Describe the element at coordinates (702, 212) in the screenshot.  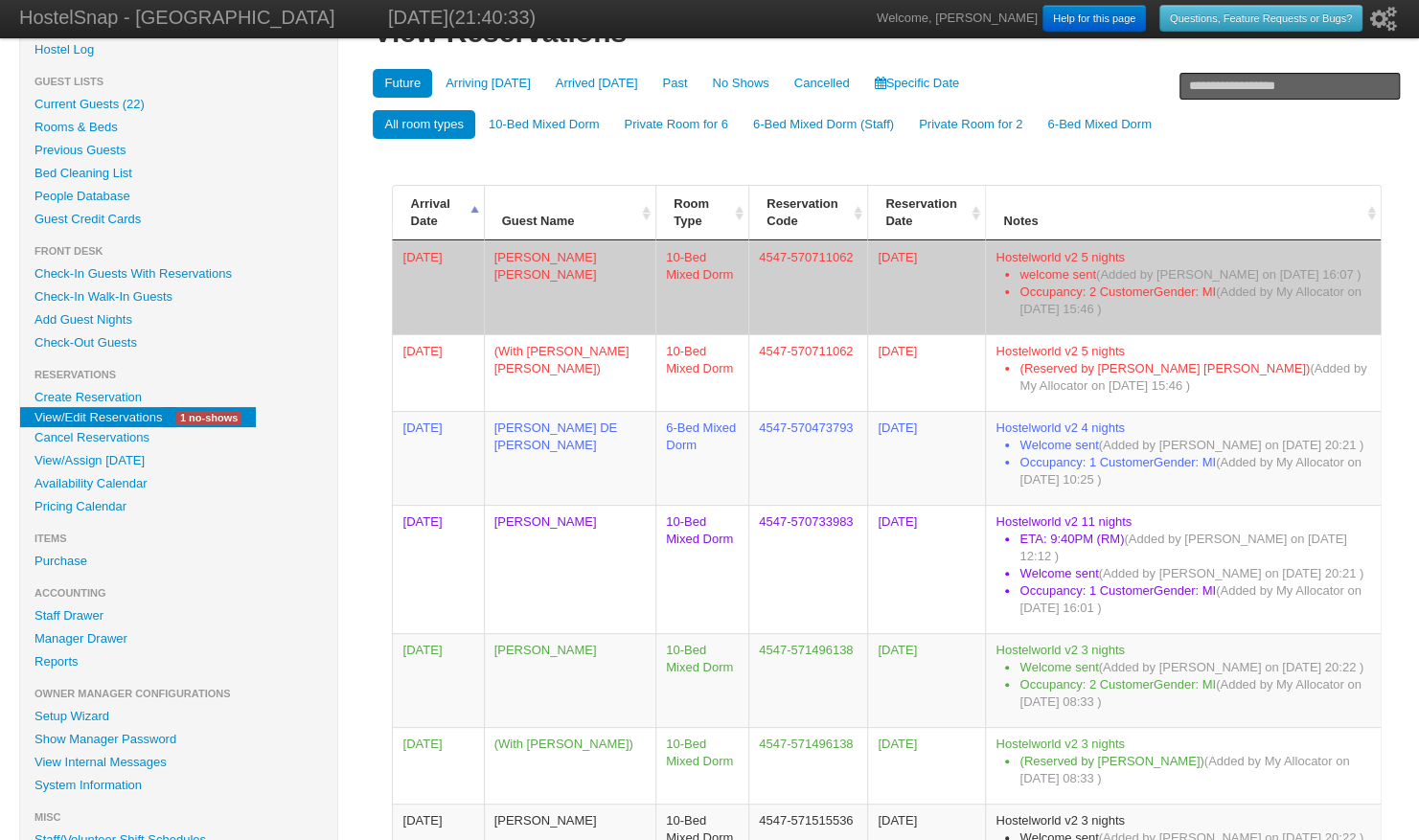
I see `th: Room Type: activate to sort column ascending` at that location.